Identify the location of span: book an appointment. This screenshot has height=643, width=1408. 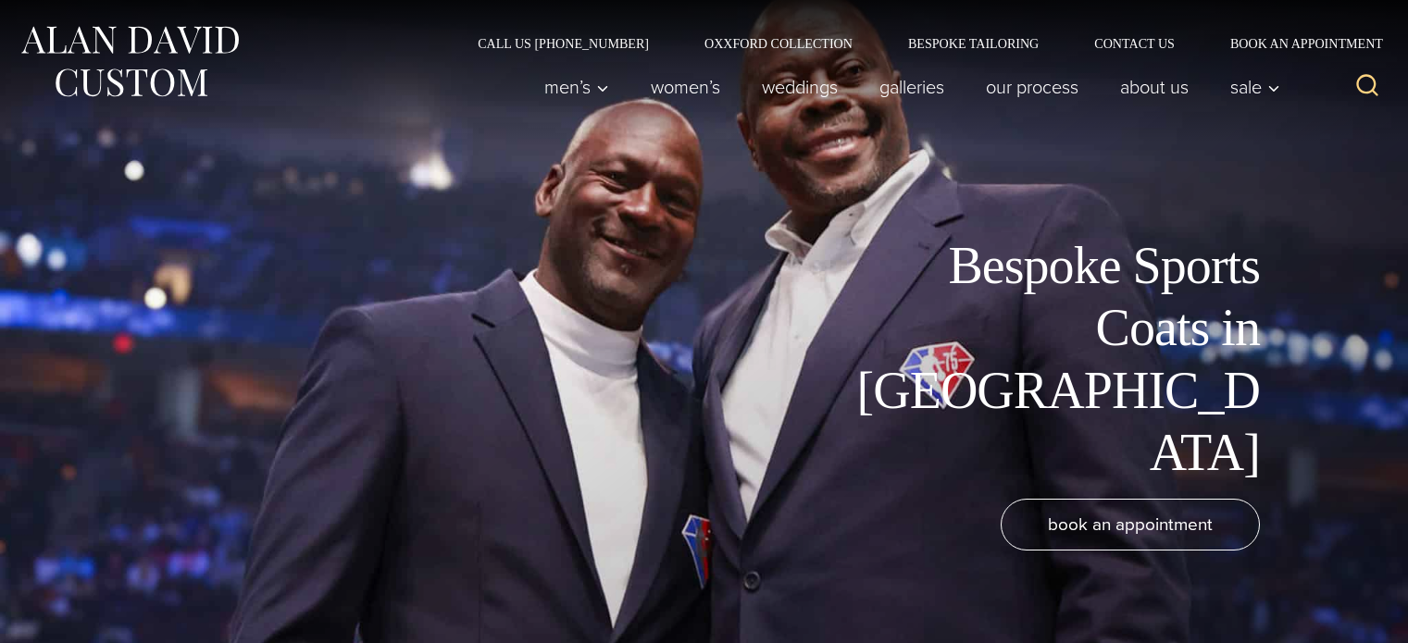
(1130, 524).